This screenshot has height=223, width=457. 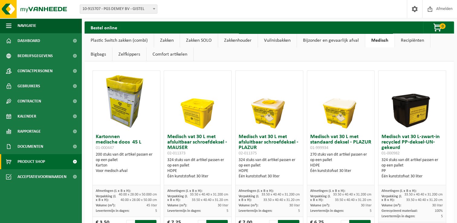 I want to click on span: 02-011375, so click(x=248, y=153).